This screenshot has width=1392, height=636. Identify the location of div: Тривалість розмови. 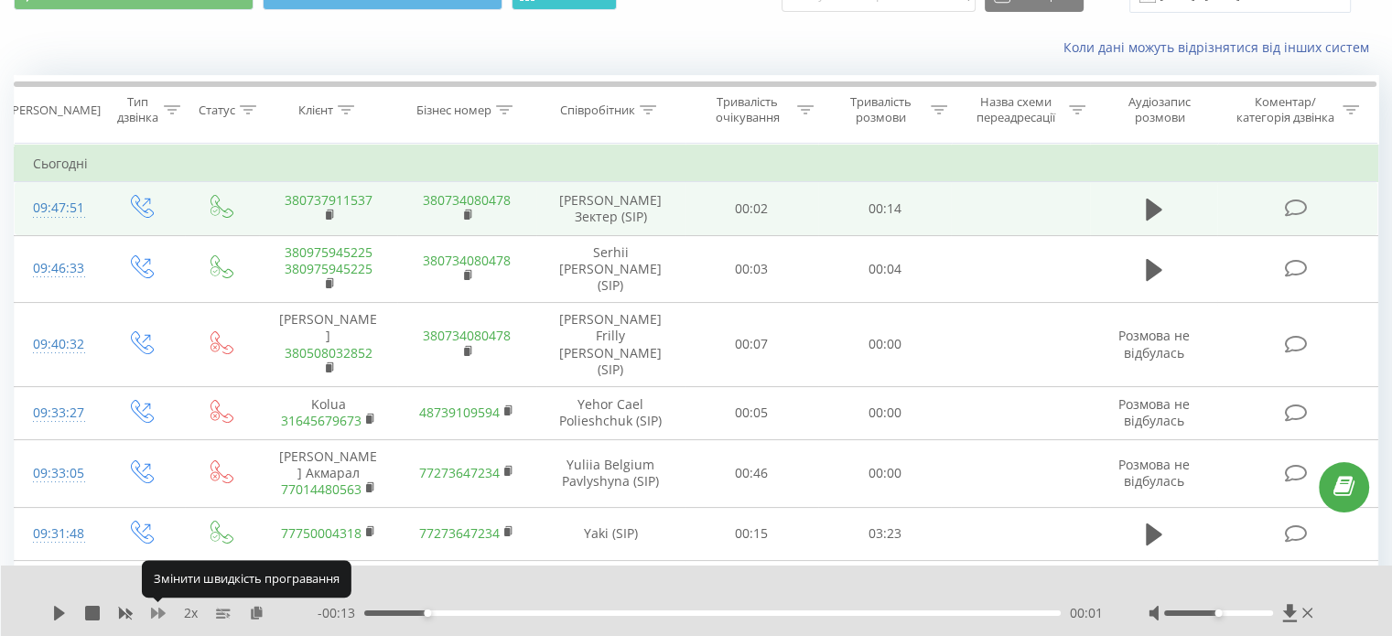
(880, 110).